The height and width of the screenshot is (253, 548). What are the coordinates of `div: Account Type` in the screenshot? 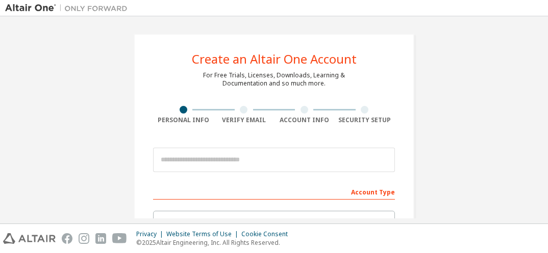 It's located at (274, 192).